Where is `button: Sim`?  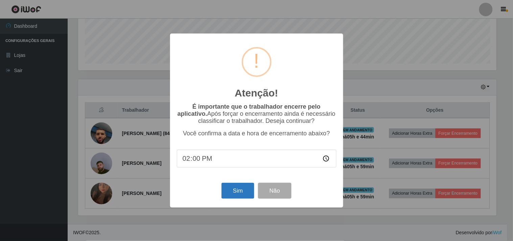 button: Sim is located at coordinates (238, 190).